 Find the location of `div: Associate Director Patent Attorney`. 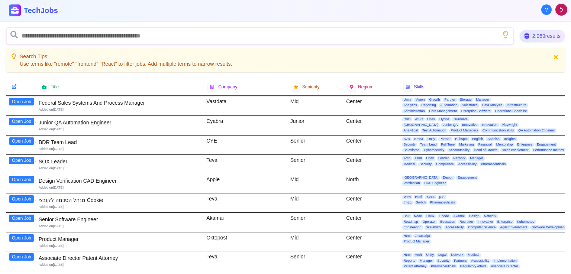

div: Associate Director Patent Attorney is located at coordinates (119, 258).